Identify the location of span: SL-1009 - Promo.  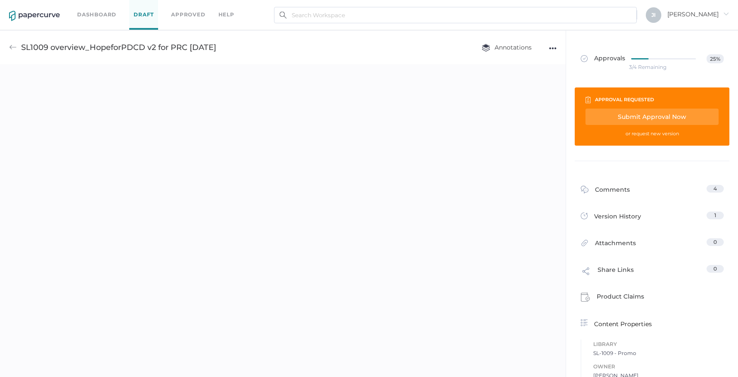
(658, 353).